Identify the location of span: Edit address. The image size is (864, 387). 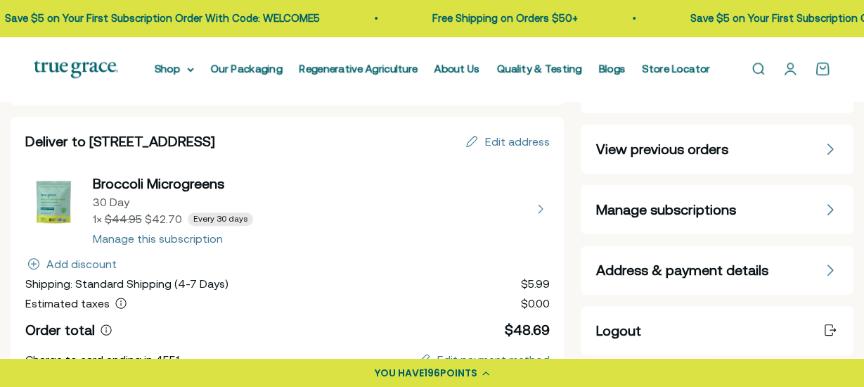
(506, 141).